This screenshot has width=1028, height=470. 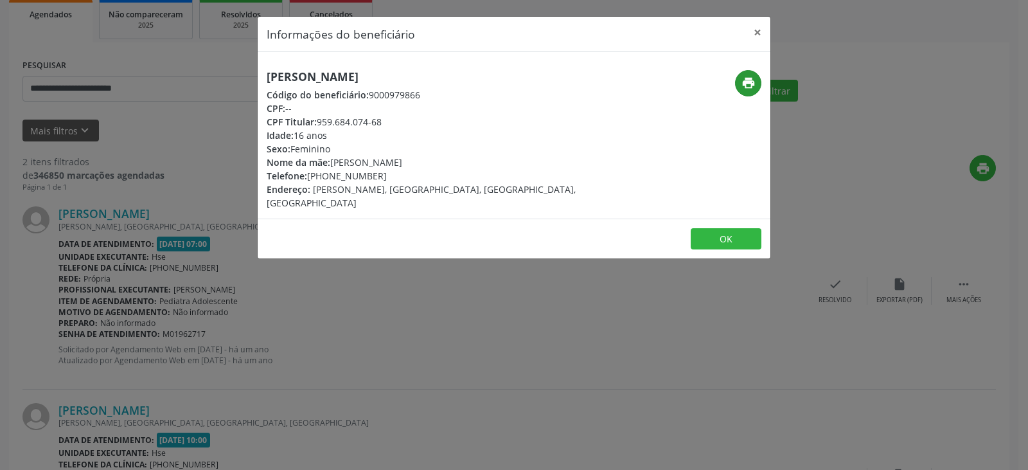 I want to click on span: Nome da mãe:, so click(x=298, y=162).